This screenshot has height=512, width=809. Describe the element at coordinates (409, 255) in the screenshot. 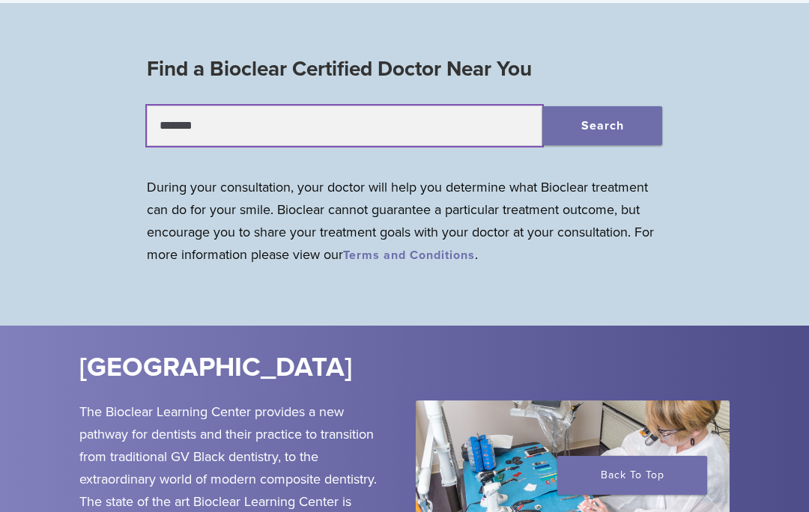

I see `a: Terms and Conditions` at that location.